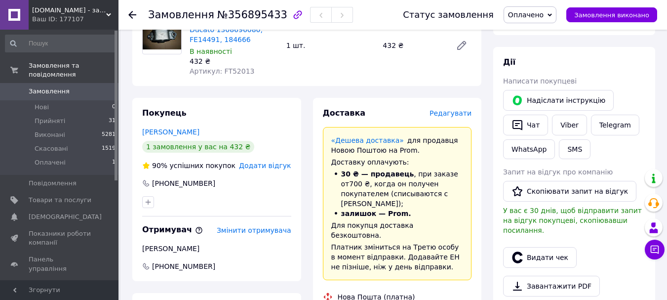 Image resolution: width=667 pixels, height=300 pixels. I want to click on span: В наявності, so click(211, 51).